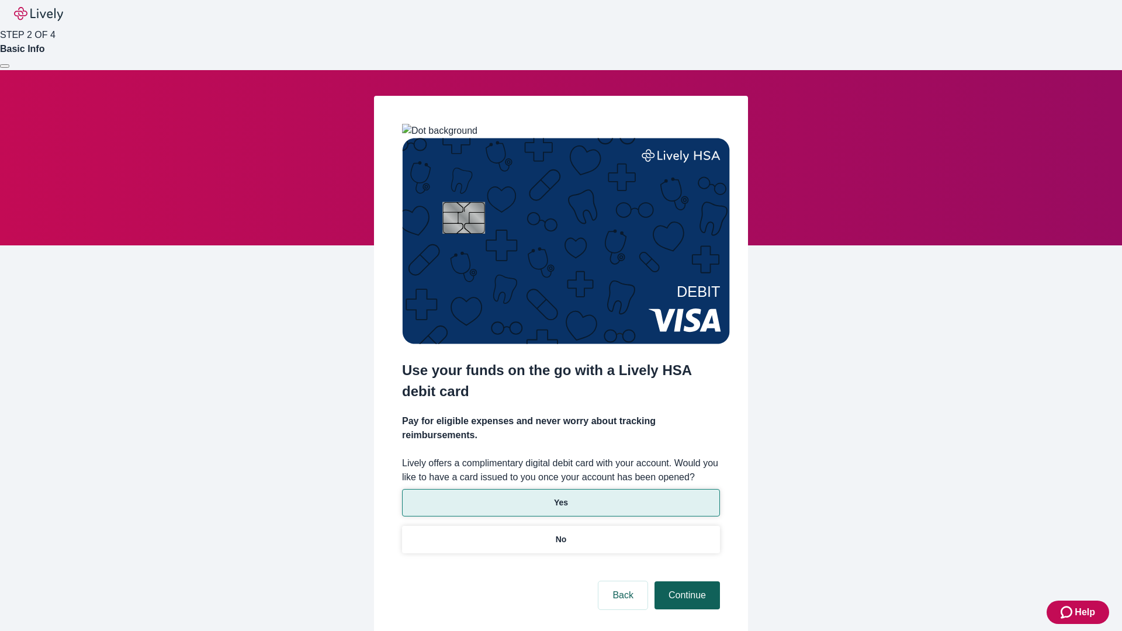  What do you see at coordinates (561, 503) in the screenshot?
I see `button: Yes` at bounding box center [561, 503].